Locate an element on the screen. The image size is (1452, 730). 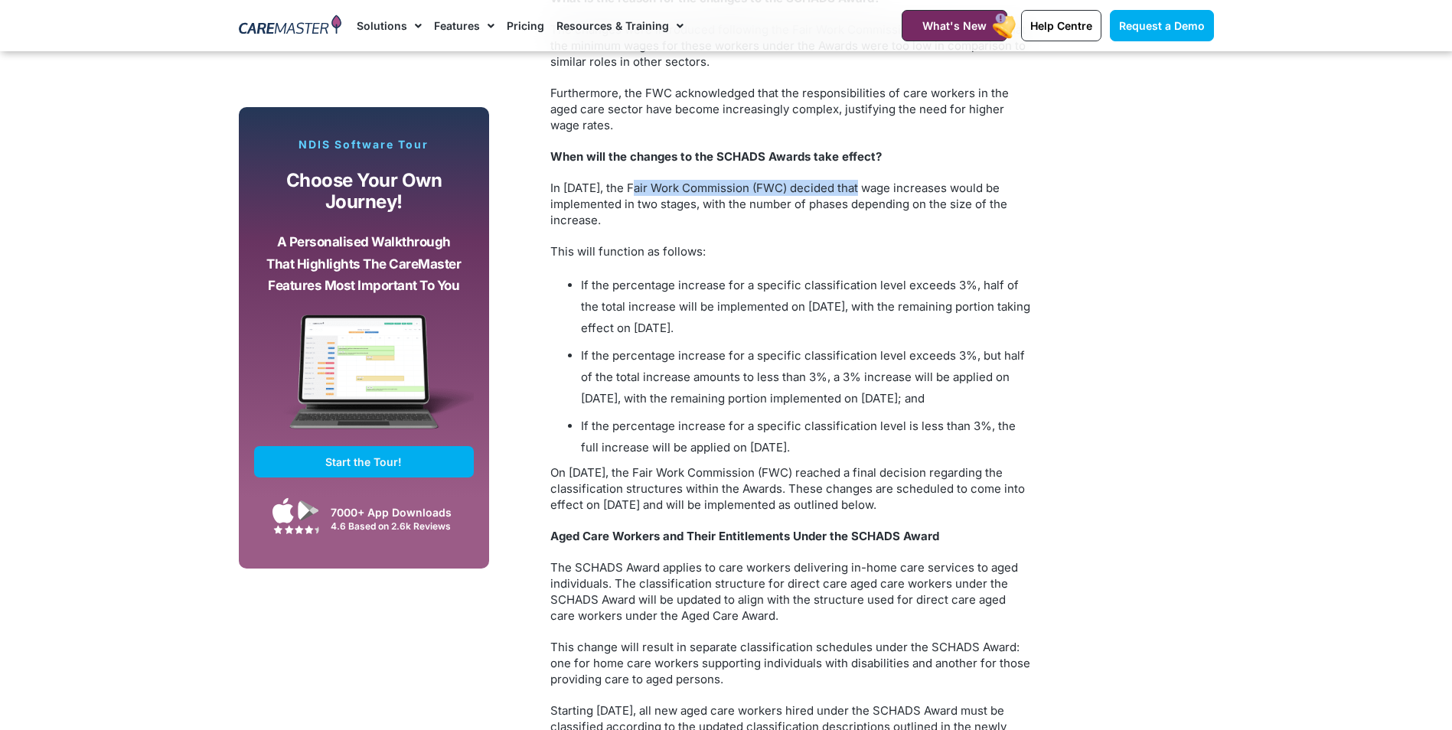
p: The SCHADS Award applies to care workers delivering in-home care services to aged individuals. Th... is located at coordinates (791, 591).